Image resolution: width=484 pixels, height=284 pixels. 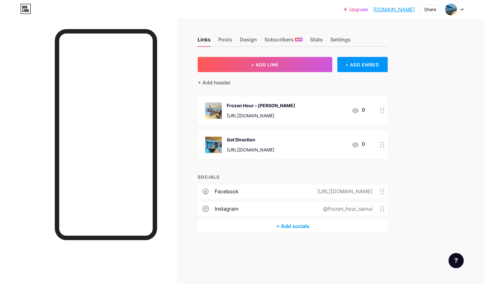 I want to click on div: Subscribers, so click(x=283, y=41).